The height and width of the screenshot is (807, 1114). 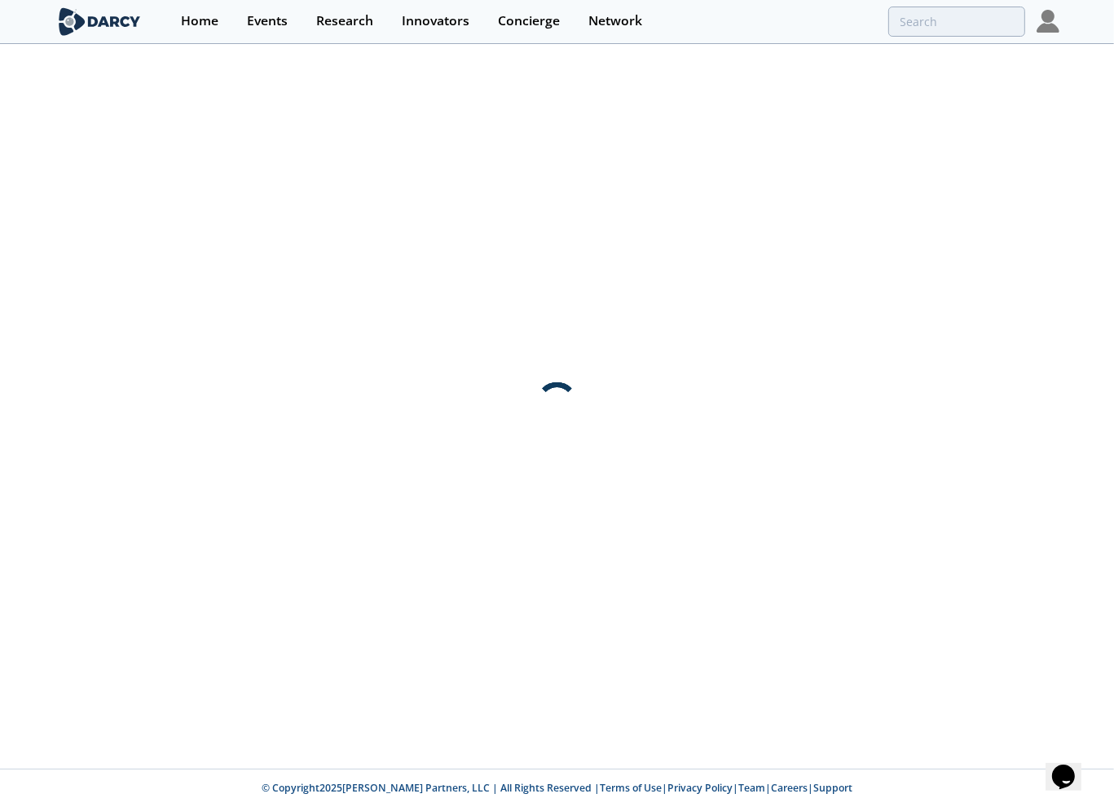 I want to click on a: Careers, so click(x=789, y=788).